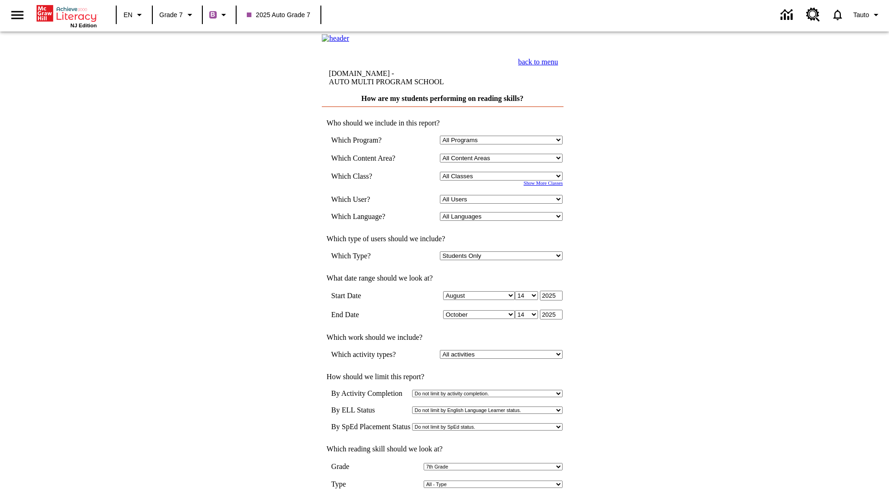 The width and height of the screenshot is (889, 500). What do you see at coordinates (370, 256) in the screenshot?
I see `td: Which Type?` at bounding box center [370, 256].